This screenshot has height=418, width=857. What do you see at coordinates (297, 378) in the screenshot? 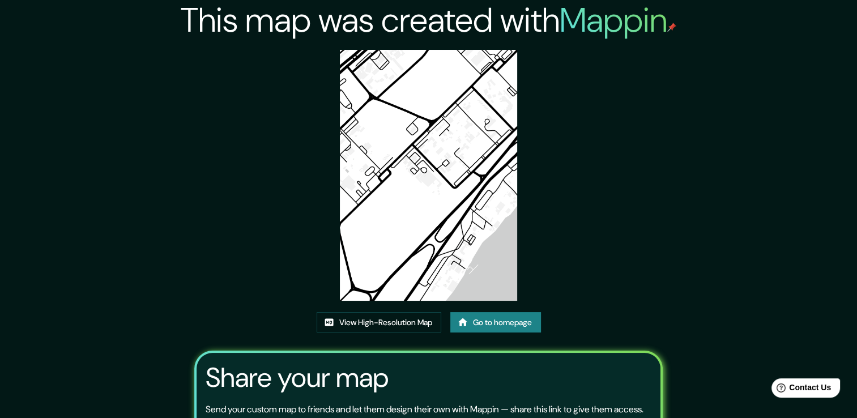
I see `h3: Share your map` at bounding box center [297, 378].